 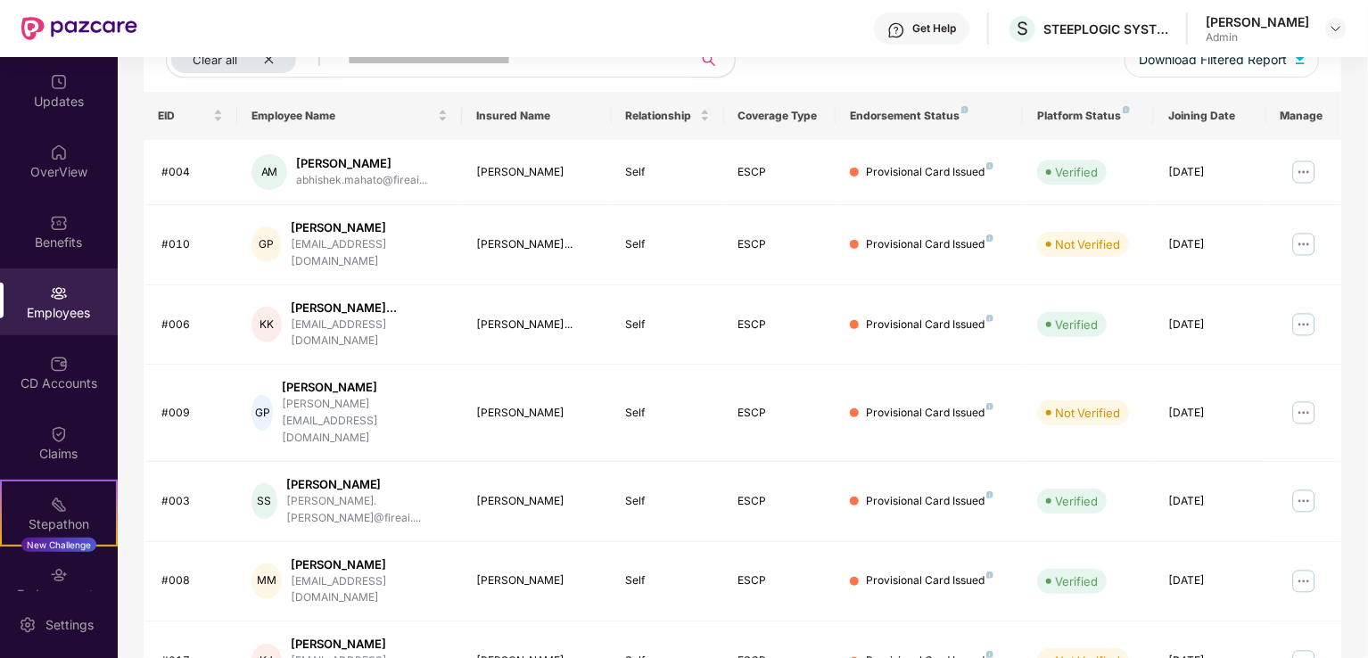 I want to click on img: svg+xml;base64,PHN2ZyB4bWxucz0iaHR0cDovL3d3dy53My5vcmcvMjAwMC9zdmciIHhtbG5zOnhsaW5rPSJodHRwOi8vd3..., so click(x=1300, y=59).